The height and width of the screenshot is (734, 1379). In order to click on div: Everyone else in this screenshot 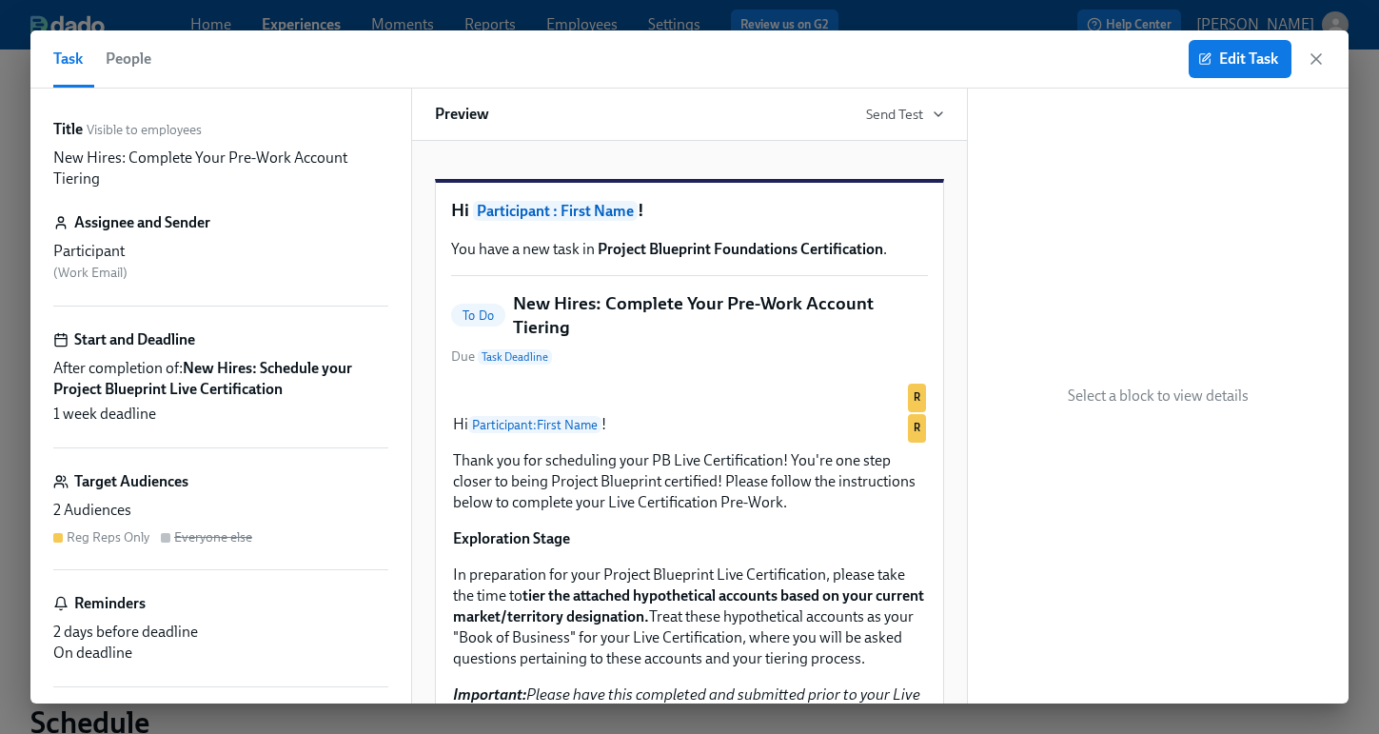, I will do `click(213, 537)`.